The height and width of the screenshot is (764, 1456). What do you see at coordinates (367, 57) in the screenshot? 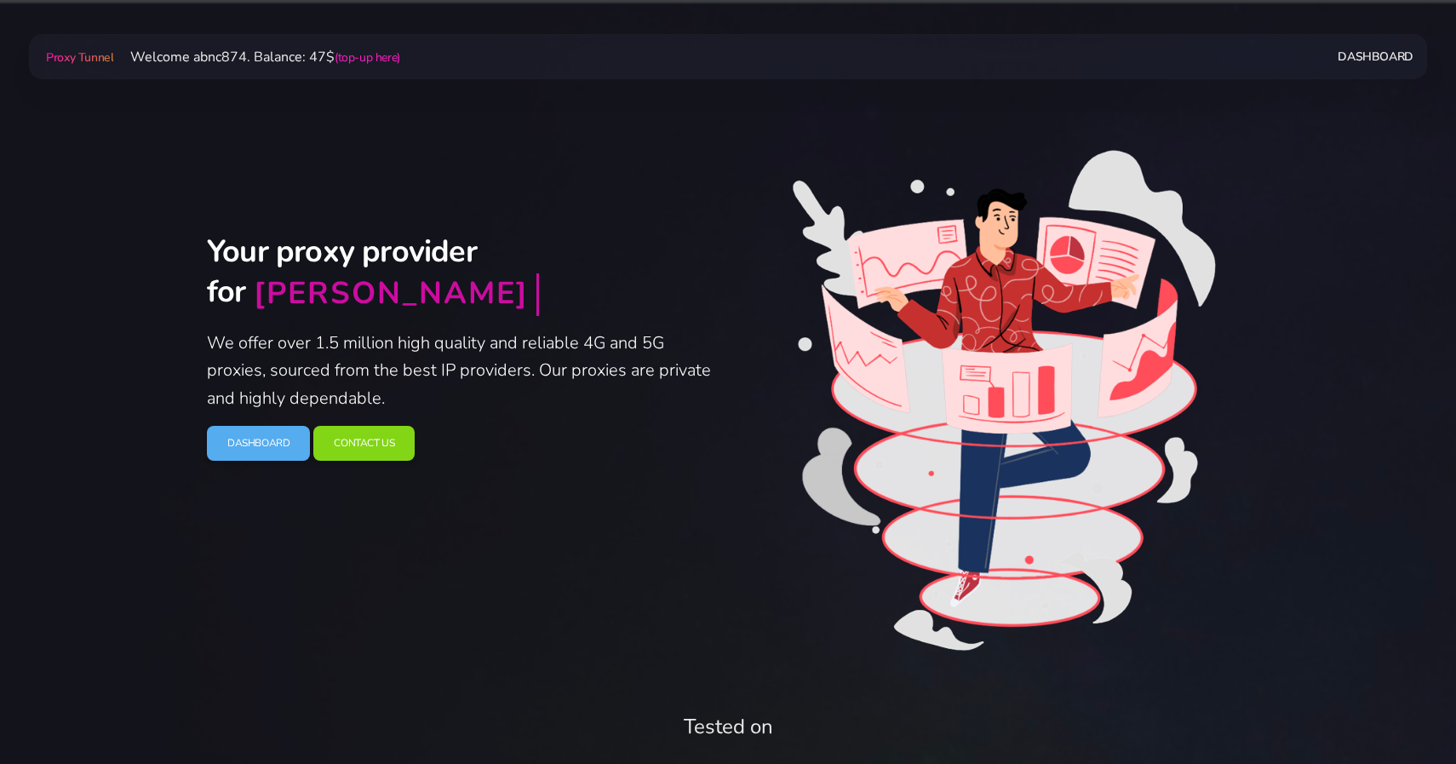
I see `a: (top-up here)` at bounding box center [367, 57].